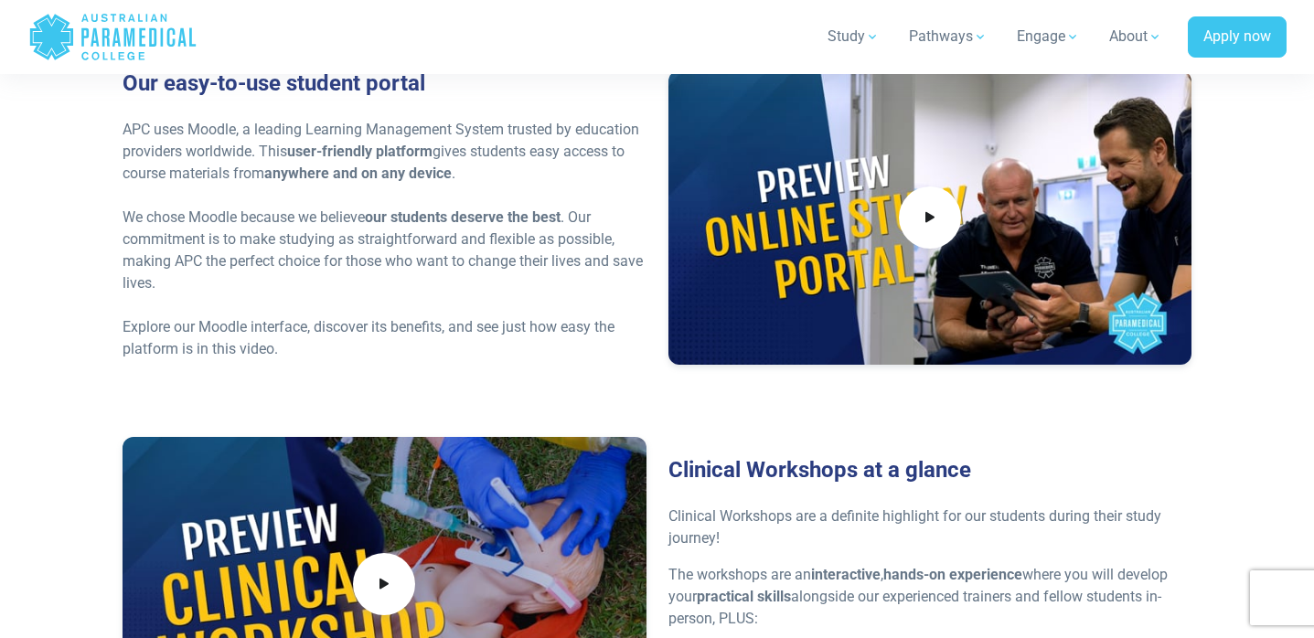  I want to click on strong: our students deserve the best, so click(463, 217).